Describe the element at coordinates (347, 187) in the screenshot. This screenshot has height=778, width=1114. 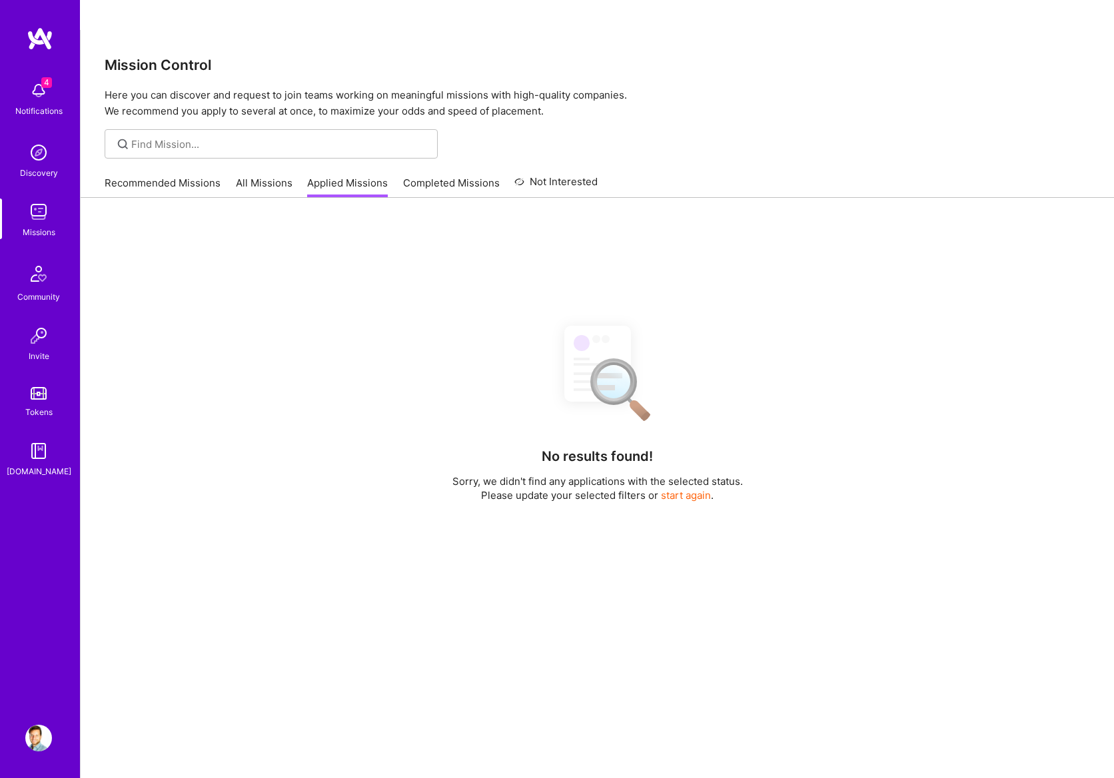
I see `a: Applied Missions` at that location.